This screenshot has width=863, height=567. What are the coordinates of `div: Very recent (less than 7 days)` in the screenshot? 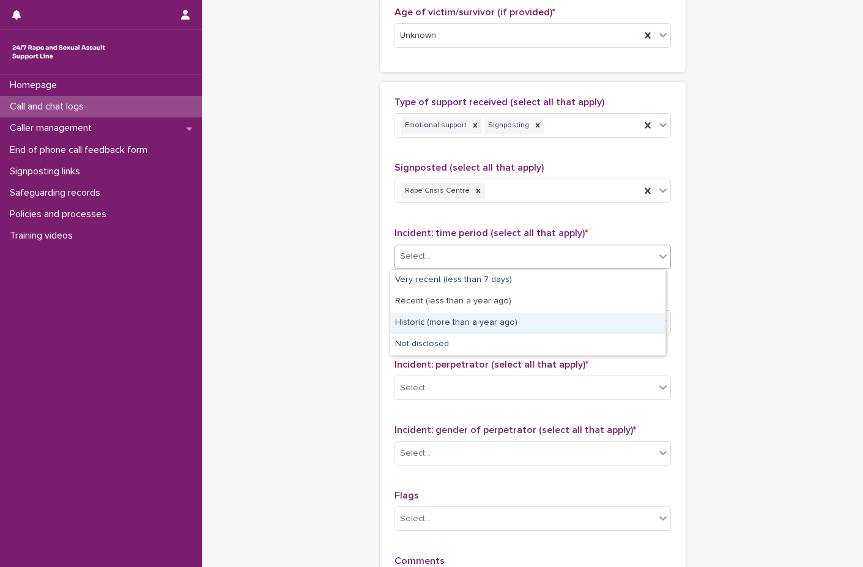 It's located at (528, 280).